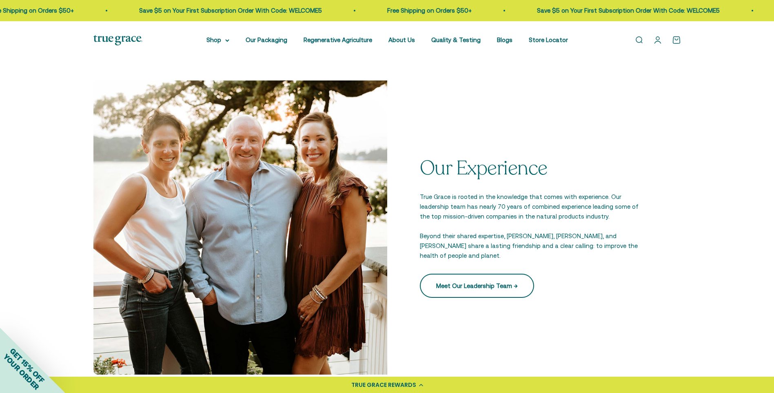 This screenshot has width=774, height=393. Describe the element at coordinates (477, 285) in the screenshot. I see `a: Meet Our Leadership Team →` at that location.